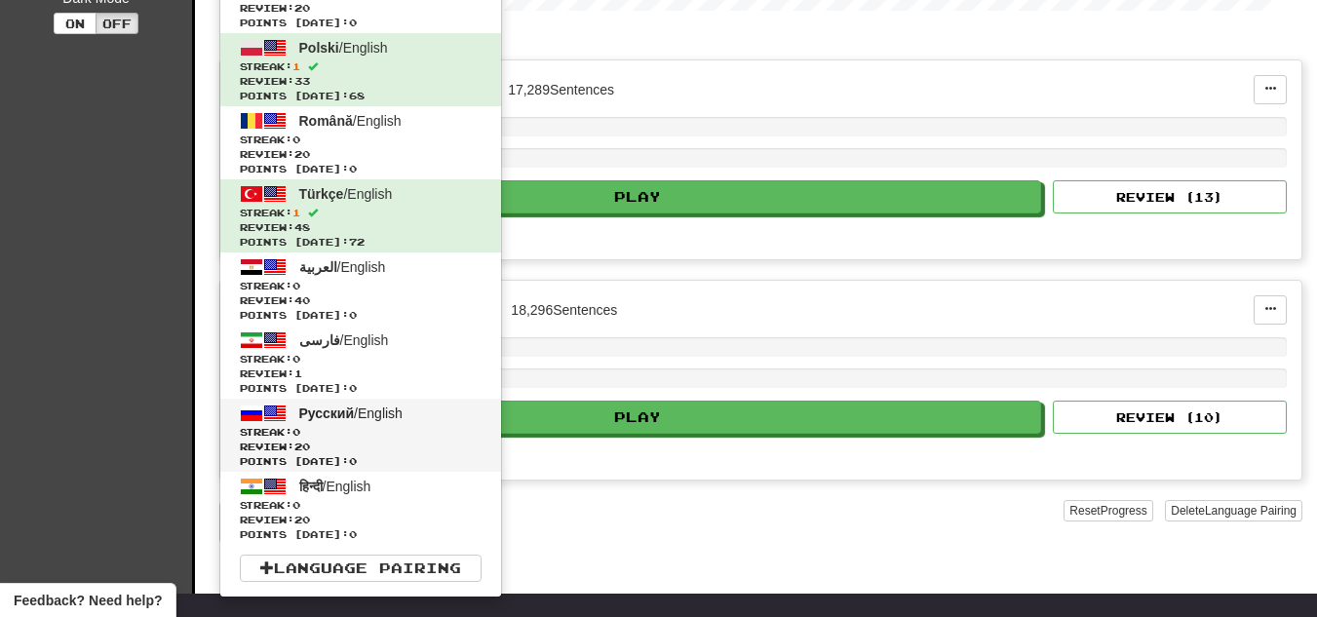  What do you see at coordinates (361, 373) in the screenshot?
I see `span: Review: 1` at bounding box center [361, 373].